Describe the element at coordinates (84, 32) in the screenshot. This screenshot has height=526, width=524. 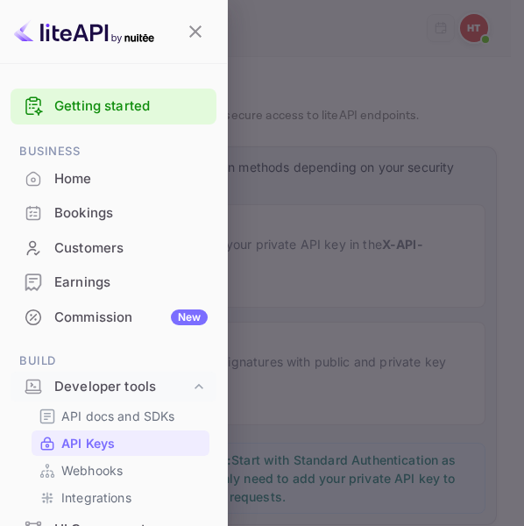
I see `img: LiteAPI logo` at that location.